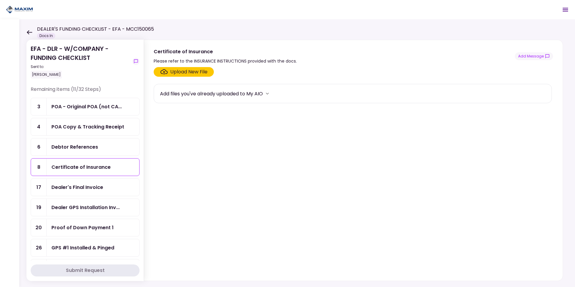 Image resolution: width=575 pixels, height=287 pixels. I want to click on a: 4POA Copy & Tracking Receipt, so click(85, 127).